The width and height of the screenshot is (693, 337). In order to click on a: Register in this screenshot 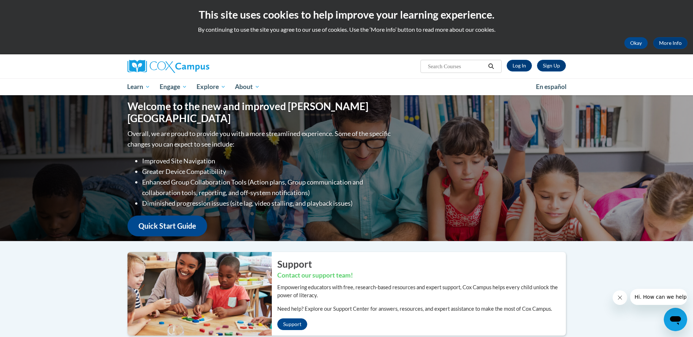, I will do `click(551, 66)`.